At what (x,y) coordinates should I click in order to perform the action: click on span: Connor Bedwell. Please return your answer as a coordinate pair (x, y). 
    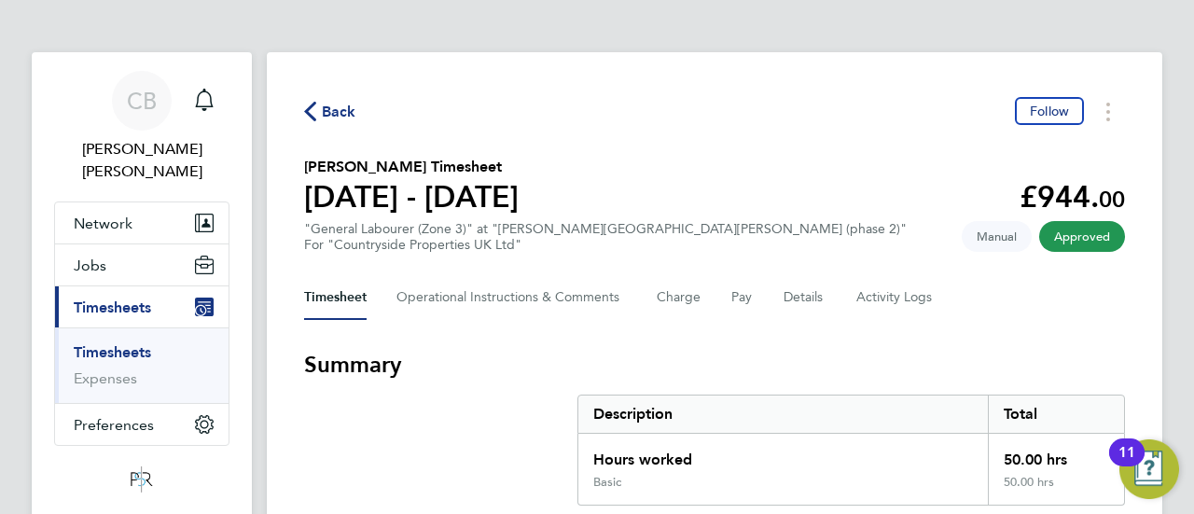
    Looking at the image, I should click on (142, 160).